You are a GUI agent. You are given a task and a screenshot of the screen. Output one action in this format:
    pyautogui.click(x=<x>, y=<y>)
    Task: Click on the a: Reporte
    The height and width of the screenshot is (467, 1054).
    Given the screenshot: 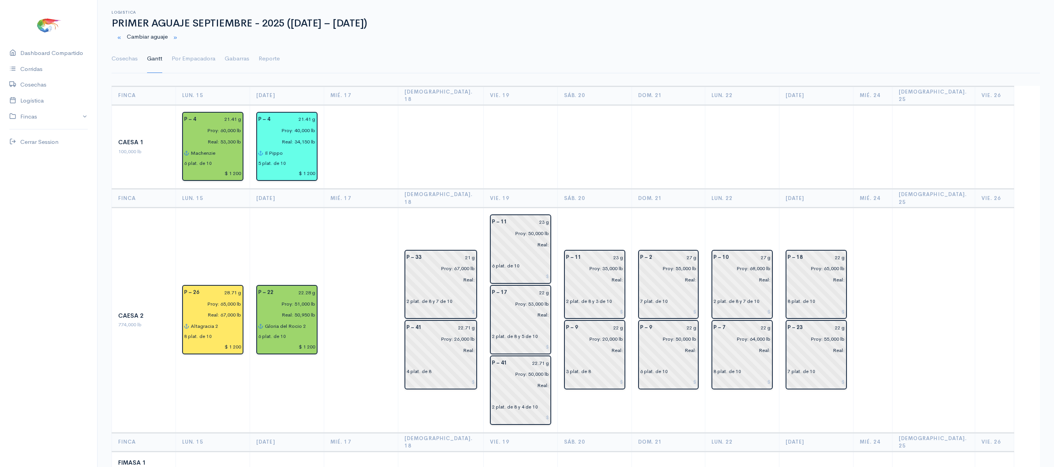 What is the action you would take?
    pyautogui.click(x=269, y=59)
    